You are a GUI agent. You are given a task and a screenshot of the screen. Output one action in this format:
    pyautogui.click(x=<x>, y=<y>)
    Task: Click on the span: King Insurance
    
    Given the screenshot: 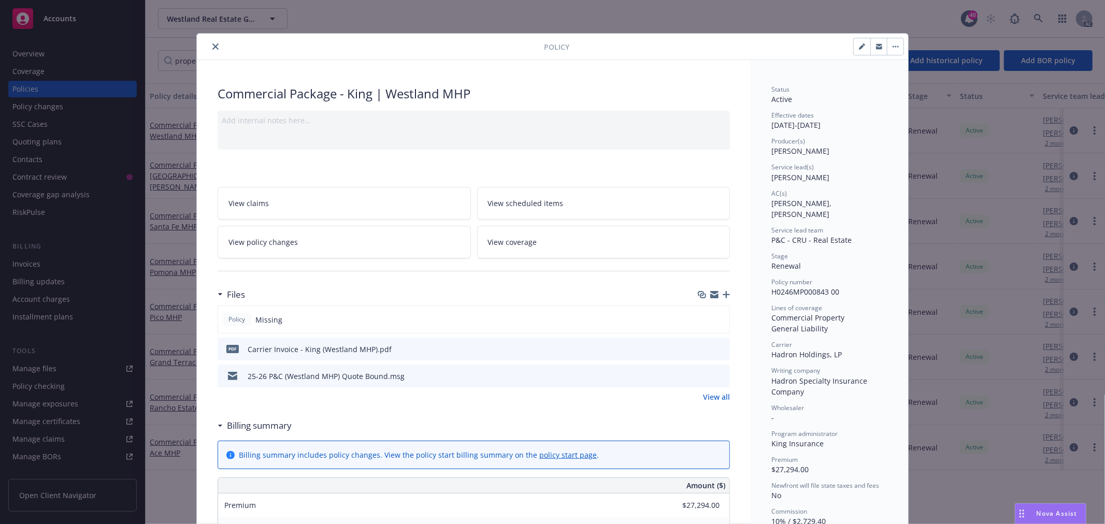 What is the action you would take?
    pyautogui.click(x=797, y=443)
    